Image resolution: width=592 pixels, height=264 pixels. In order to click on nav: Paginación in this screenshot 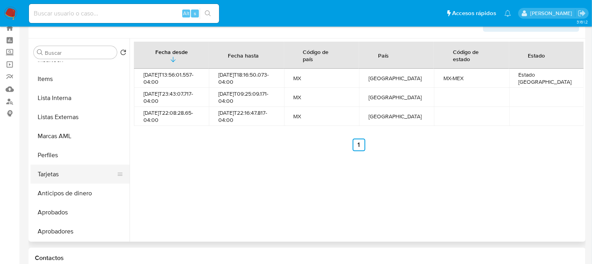, I will do `click(359, 145)`.